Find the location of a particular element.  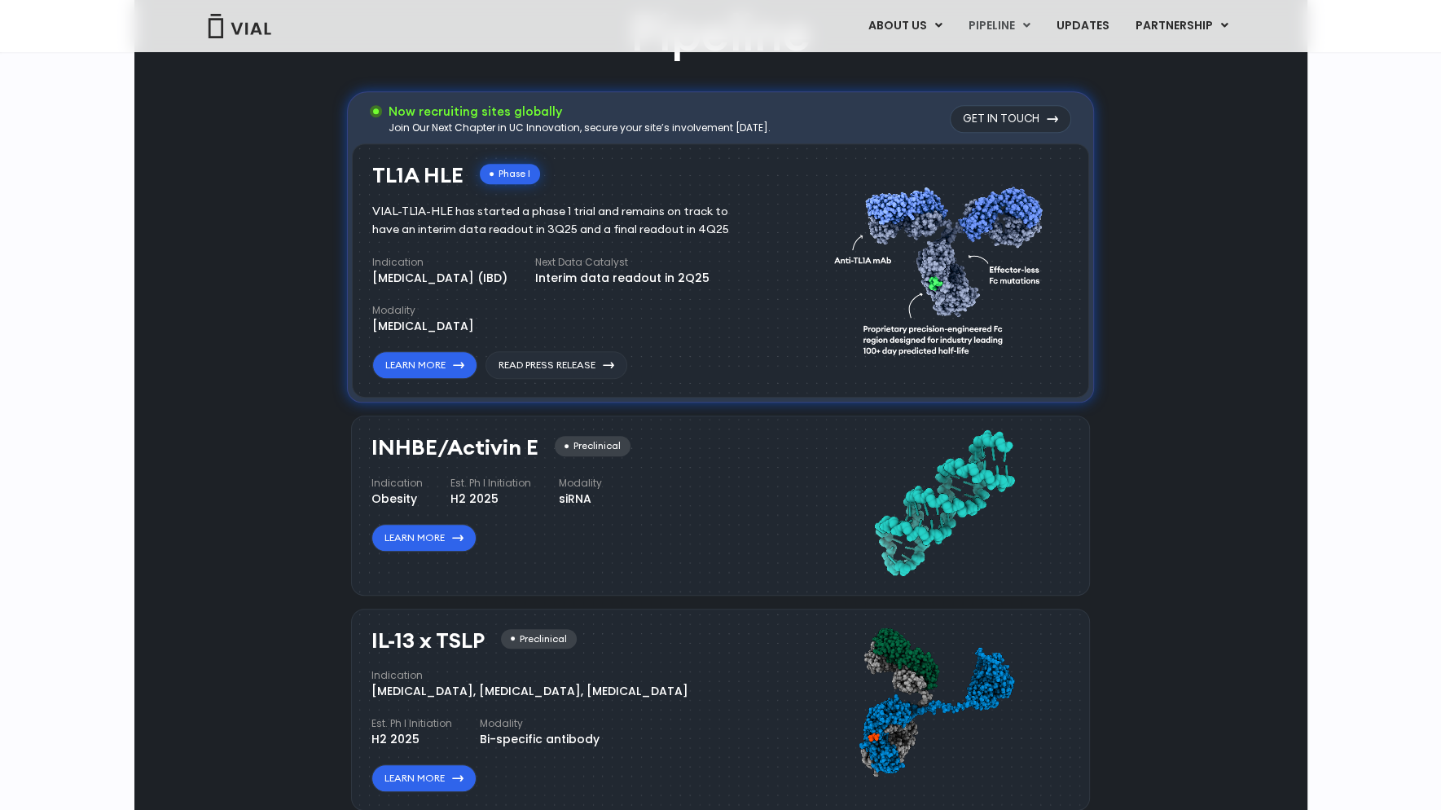

div: VIAL-TL1A-HLE has started a phase 1 trial and remains on track to have an interim data readout in... is located at coordinates (562, 221).